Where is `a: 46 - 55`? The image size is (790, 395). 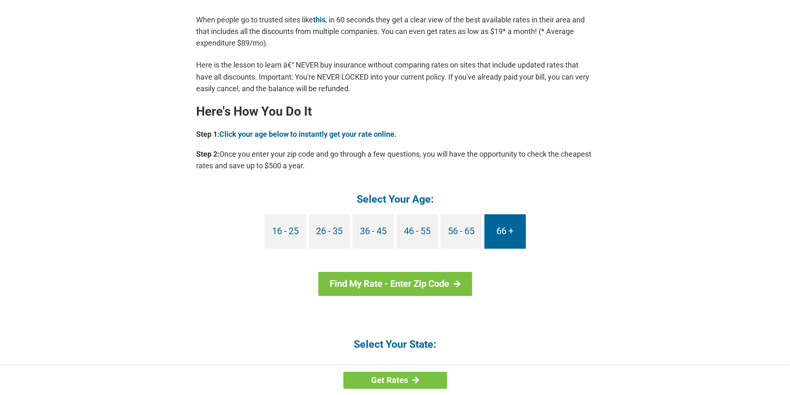 a: 46 - 55 is located at coordinates (417, 231).